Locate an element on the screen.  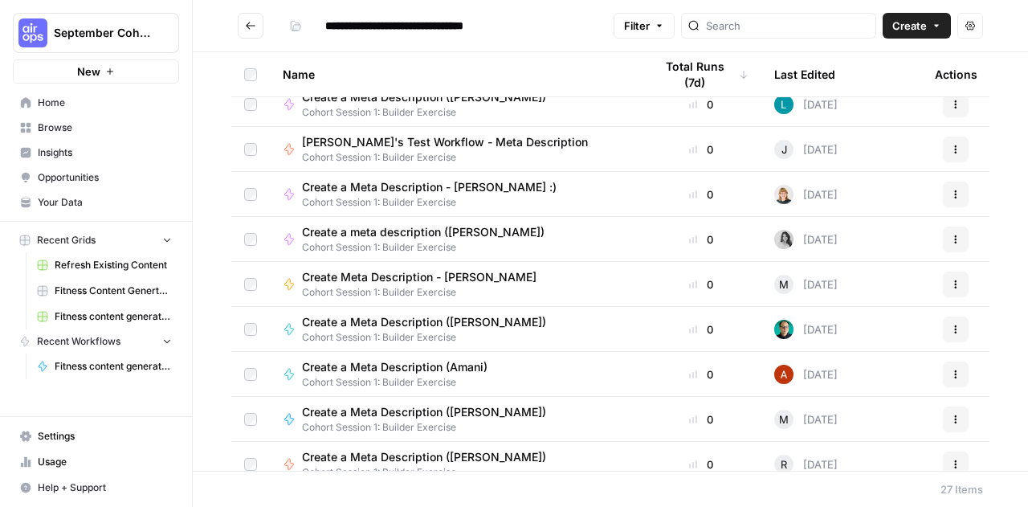
a: Insights is located at coordinates (96, 153).